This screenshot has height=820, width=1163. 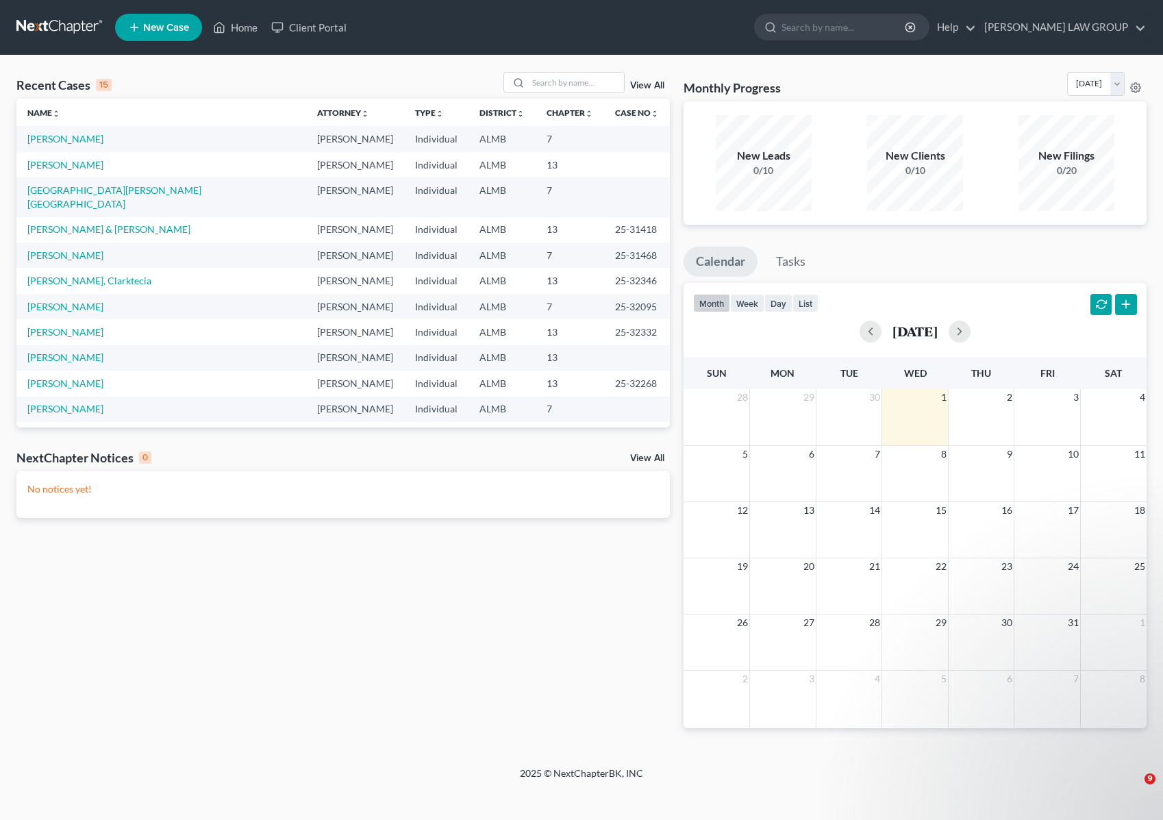 What do you see at coordinates (981, 373) in the screenshot?
I see `span: Thu` at bounding box center [981, 373].